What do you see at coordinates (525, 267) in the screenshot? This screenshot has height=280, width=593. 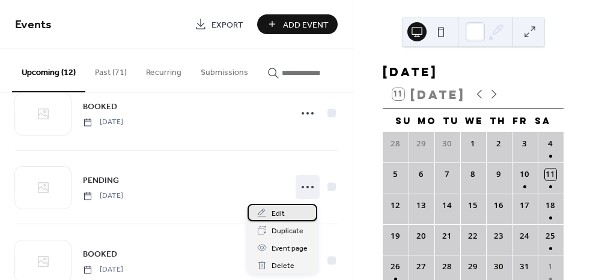 I see `div: 31` at bounding box center [525, 267].